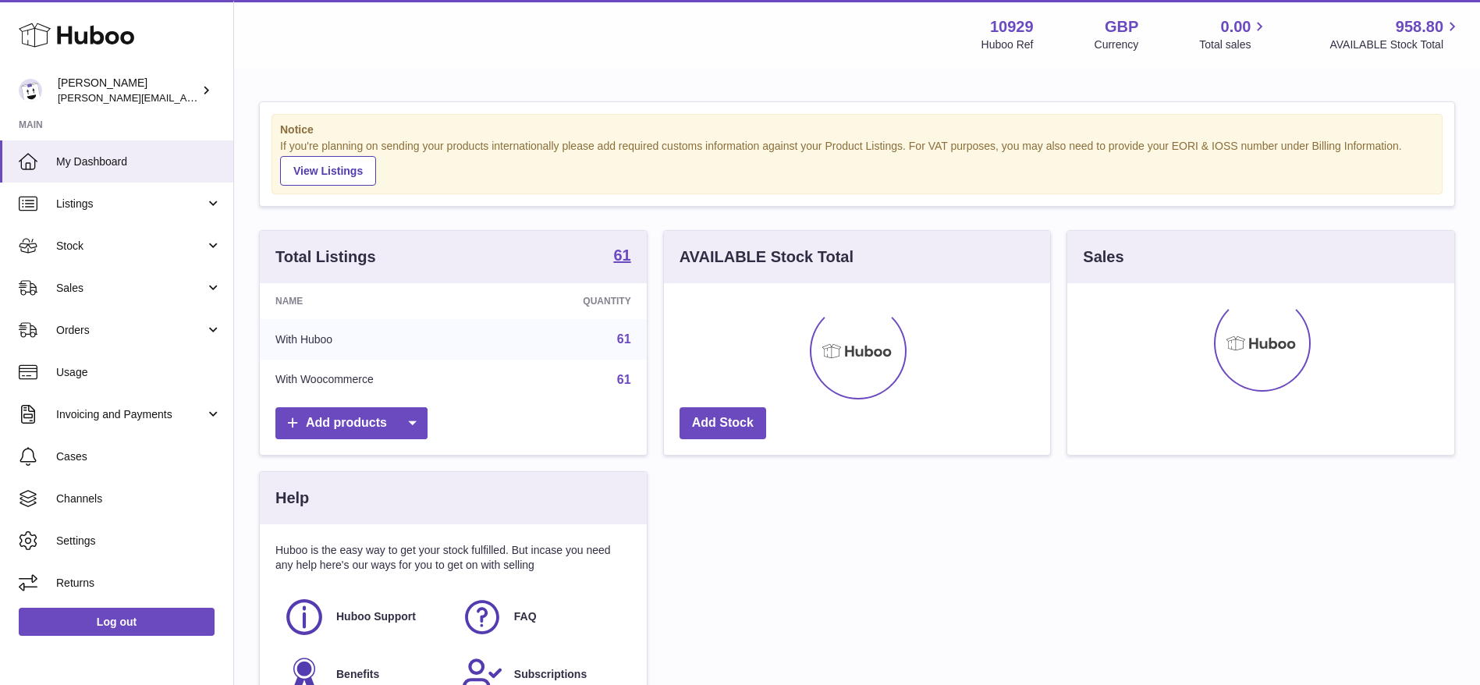  What do you see at coordinates (1419, 27) in the screenshot?
I see `span: 958.80` at bounding box center [1419, 27].